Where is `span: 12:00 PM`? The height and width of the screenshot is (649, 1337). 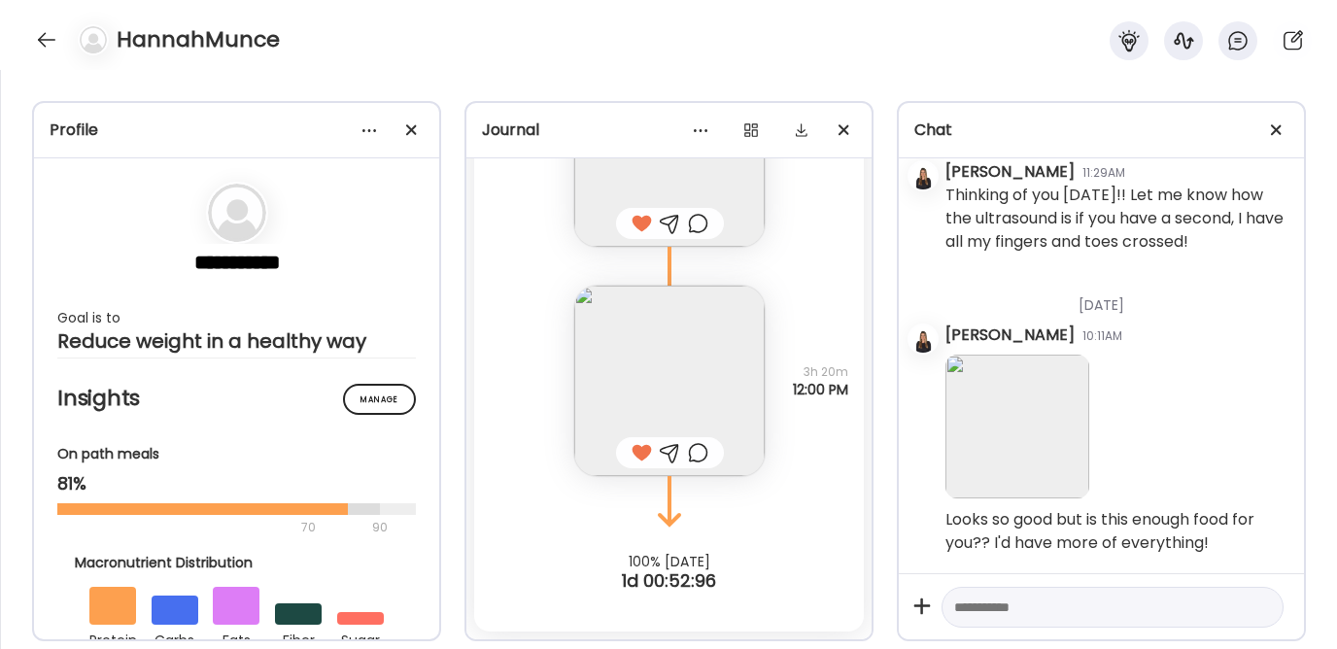 span: 12:00 PM is located at coordinates (820, 390).